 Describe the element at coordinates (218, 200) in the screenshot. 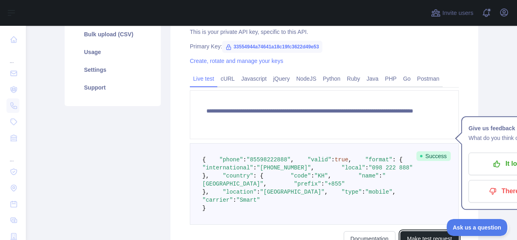

I see `span: "carrier"` at that location.